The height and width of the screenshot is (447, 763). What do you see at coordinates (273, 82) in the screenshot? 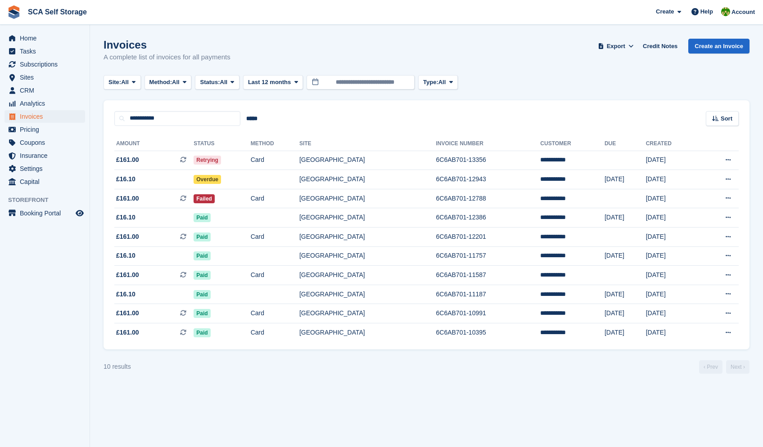
I see `button: Last 12 months` at bounding box center [273, 82].